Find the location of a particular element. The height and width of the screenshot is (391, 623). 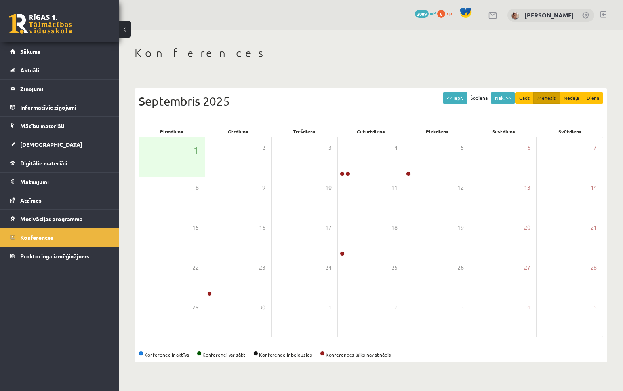

span: 26 is located at coordinates (461, 268).